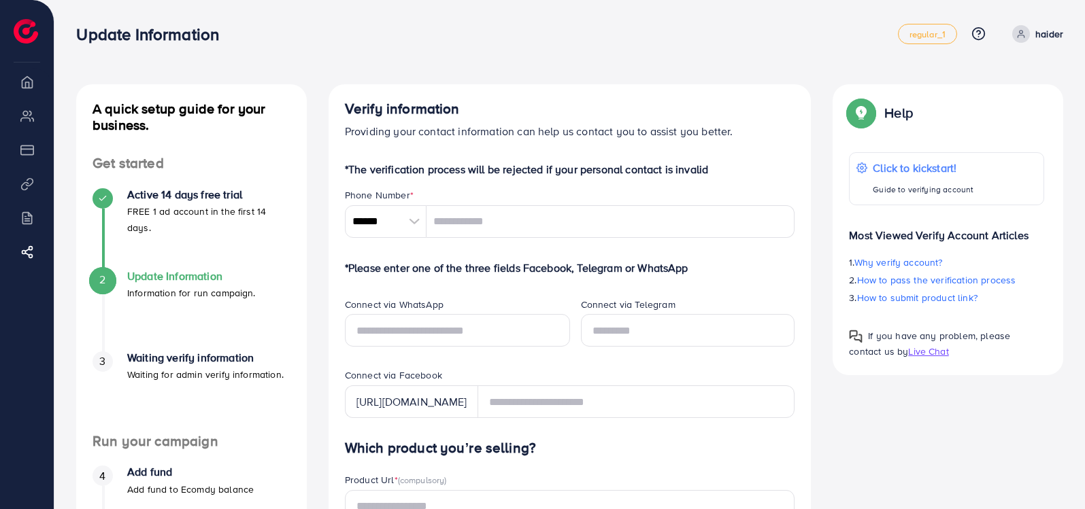 The image size is (1085, 509). I want to click on span: (compulsory), so click(422, 480).